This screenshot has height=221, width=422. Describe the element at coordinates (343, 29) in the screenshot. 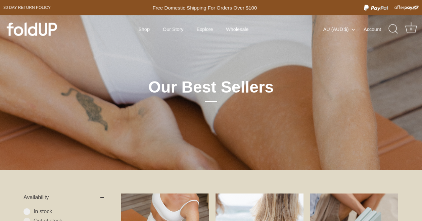

I see `button: AU (AUD $)` at that location.